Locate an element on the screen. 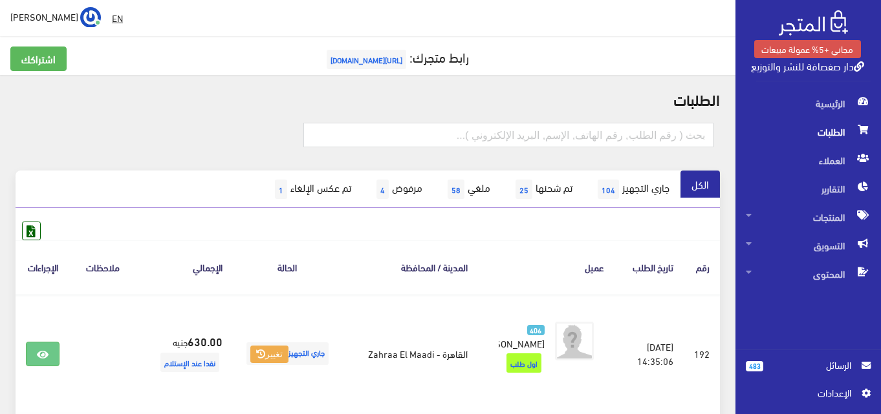 The image size is (881, 414). span: المنتجات is located at coordinates (807, 217).